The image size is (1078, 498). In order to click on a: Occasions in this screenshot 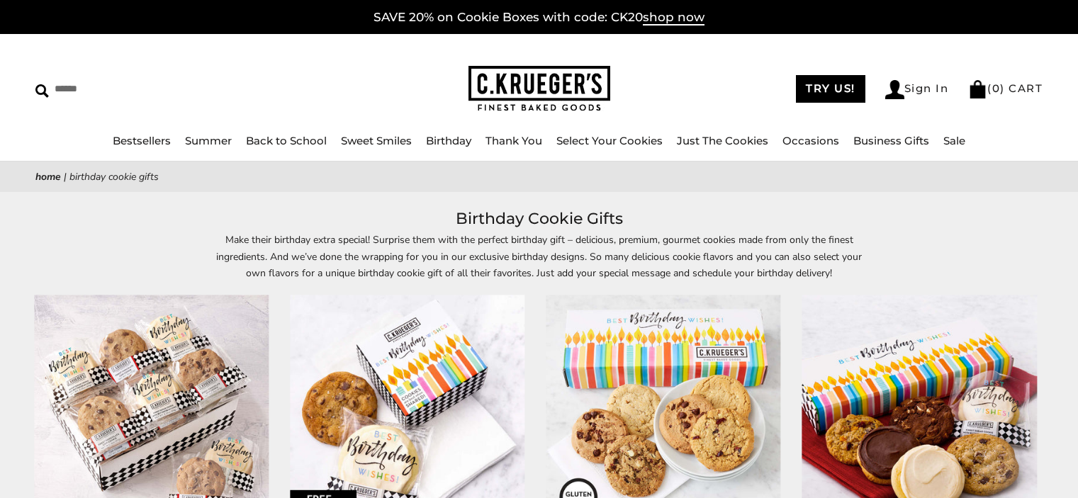, I will do `click(810, 140)`.